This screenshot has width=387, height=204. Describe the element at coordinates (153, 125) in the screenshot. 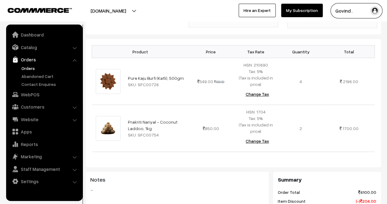

I see `a: Prakriti Nariyal - Coconut Laddoo, 1kg` at that location.